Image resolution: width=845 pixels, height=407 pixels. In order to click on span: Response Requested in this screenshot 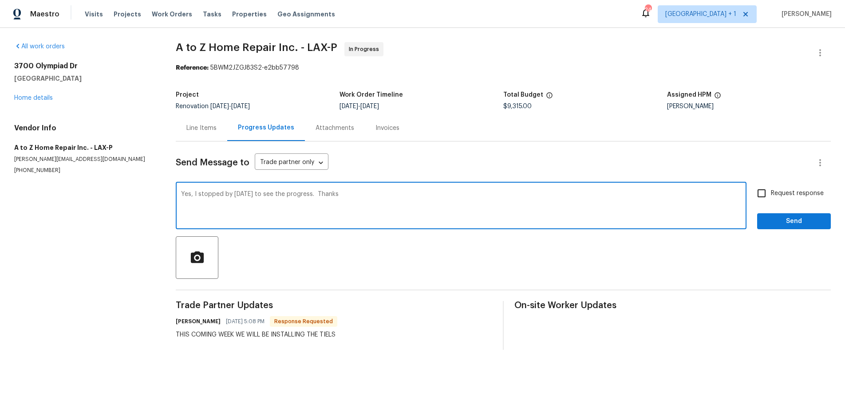, I will do `click(303, 322)`.